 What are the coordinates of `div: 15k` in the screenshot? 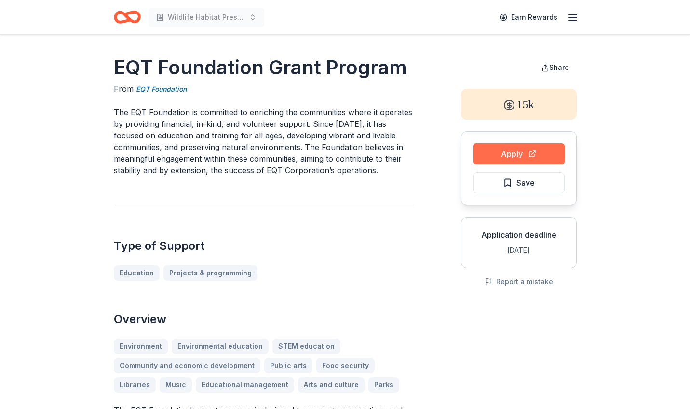 It's located at (519, 104).